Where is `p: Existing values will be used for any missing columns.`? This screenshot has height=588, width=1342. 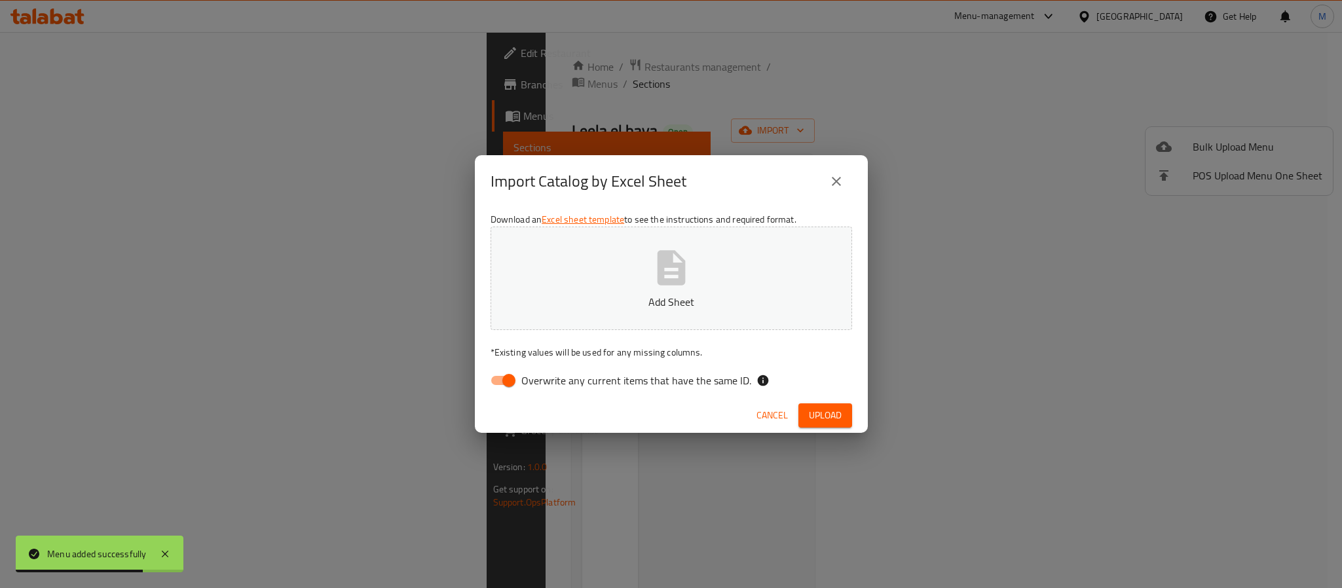
p: Existing values will be used for any missing columns. is located at coordinates (672, 352).